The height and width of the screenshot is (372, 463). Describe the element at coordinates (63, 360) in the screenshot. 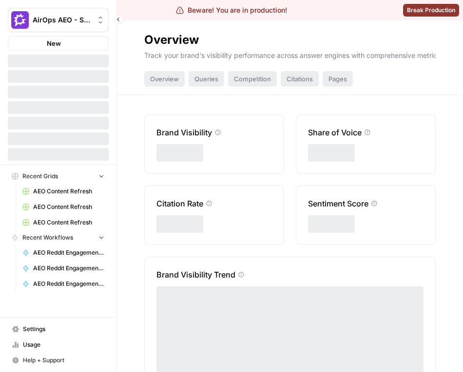

I see `span: Help + Support` at that location.